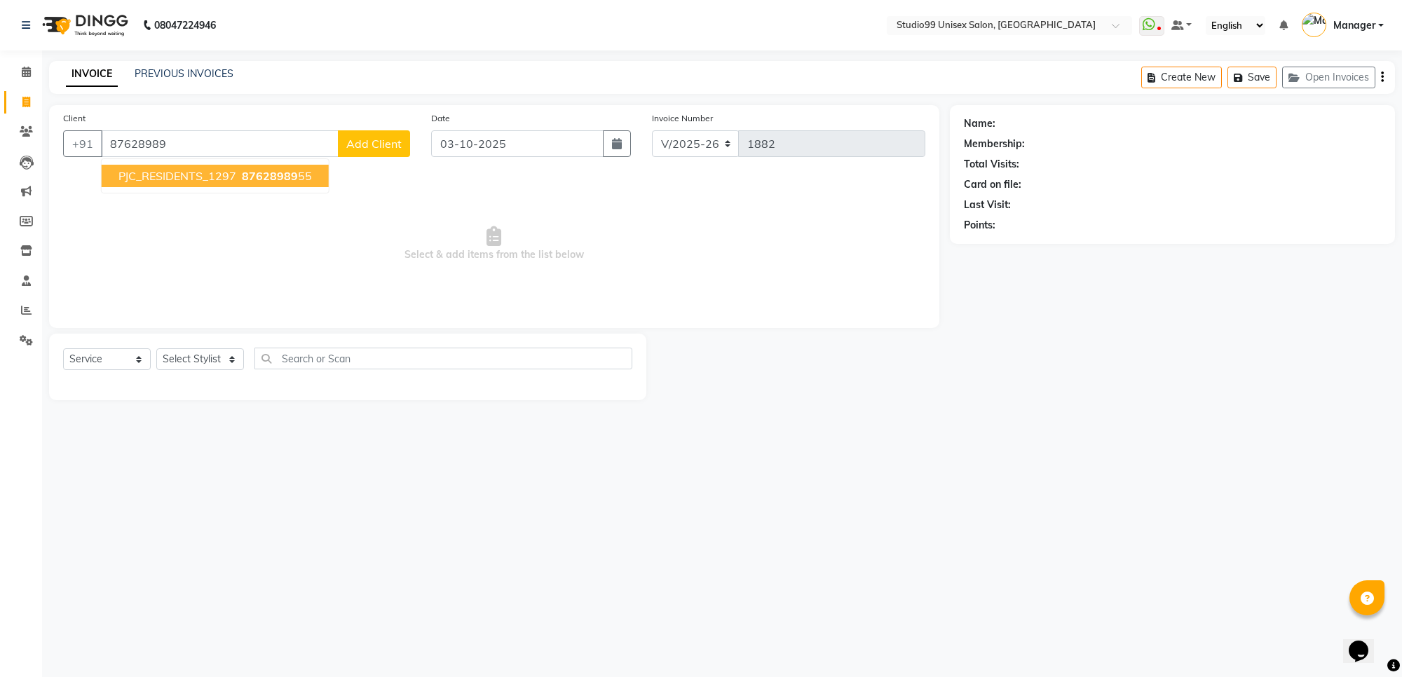  What do you see at coordinates (979, 225) in the screenshot?
I see `div: Points:` at bounding box center [979, 225].